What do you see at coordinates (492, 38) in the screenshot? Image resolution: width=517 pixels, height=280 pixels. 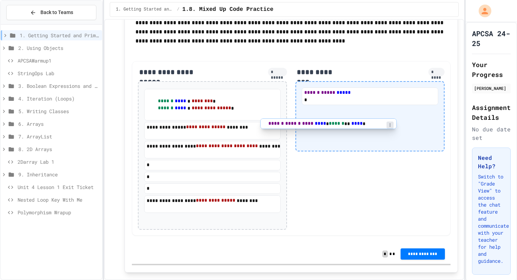 I see `h1: APCSA 24-25` at bounding box center [492, 38].